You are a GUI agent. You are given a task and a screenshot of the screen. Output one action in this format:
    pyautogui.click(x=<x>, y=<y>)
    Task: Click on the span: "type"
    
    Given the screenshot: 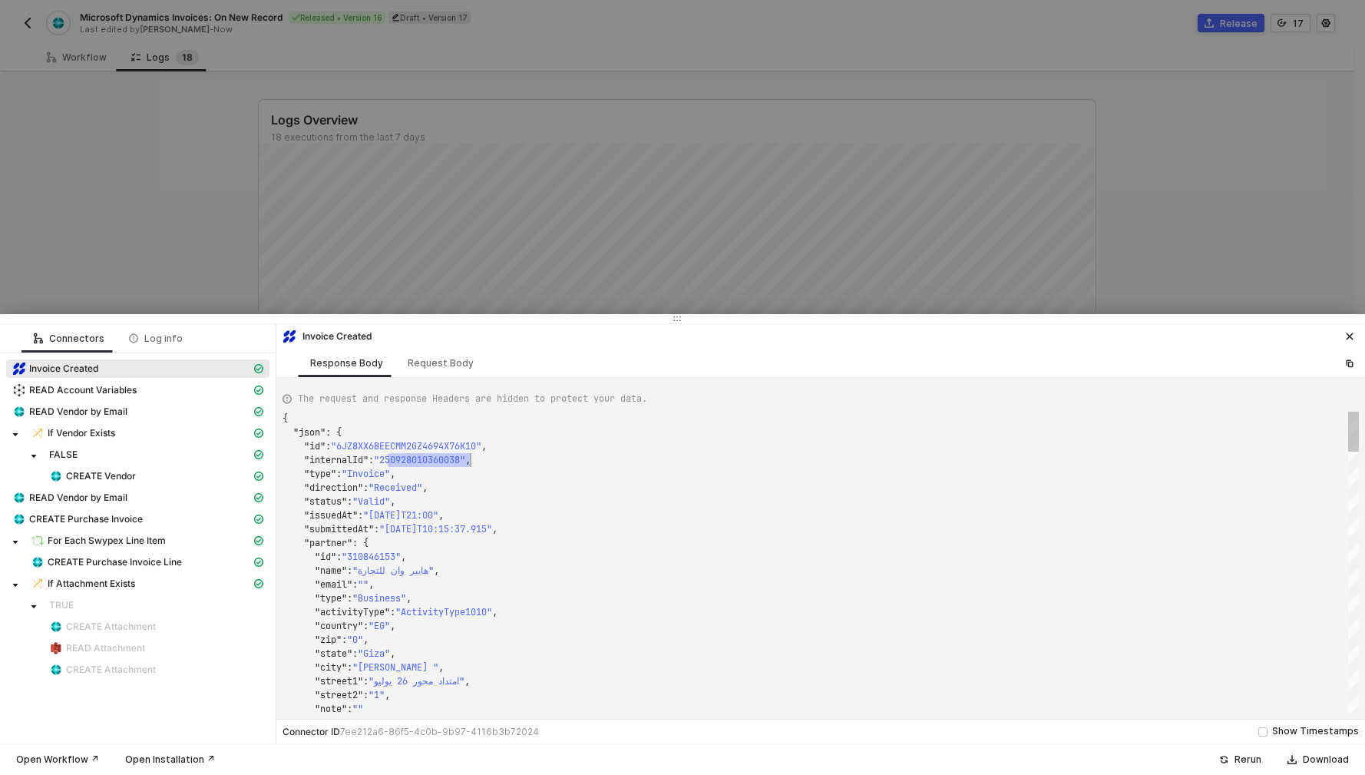 What is the action you would take?
    pyautogui.click(x=320, y=474)
    